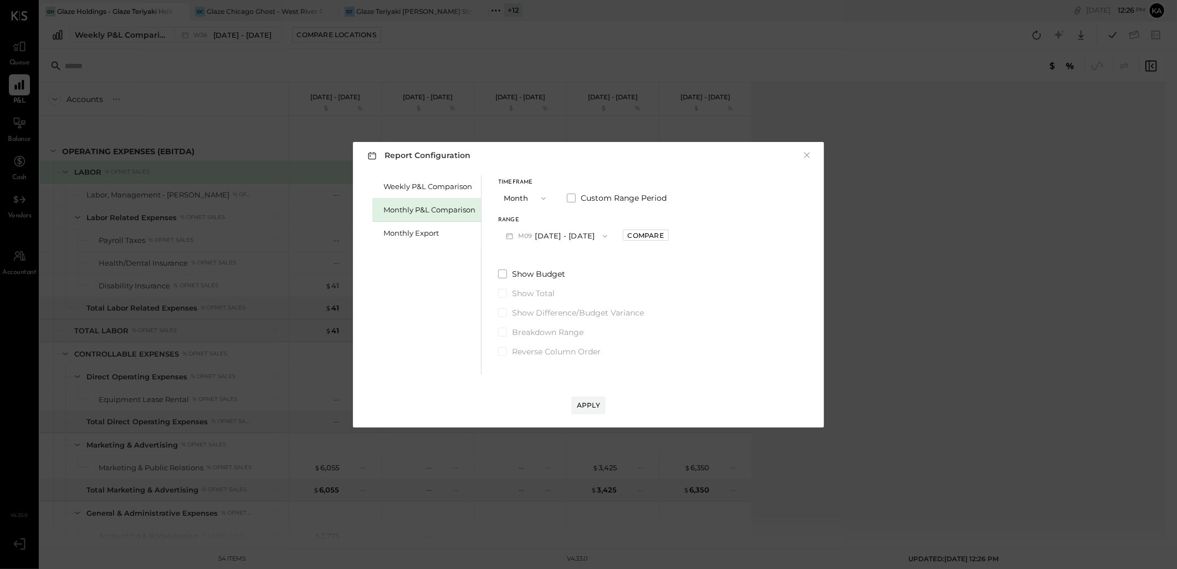 The image size is (1177, 569). What do you see at coordinates (526, 198) in the screenshot?
I see `button: Month` at bounding box center [526, 198].